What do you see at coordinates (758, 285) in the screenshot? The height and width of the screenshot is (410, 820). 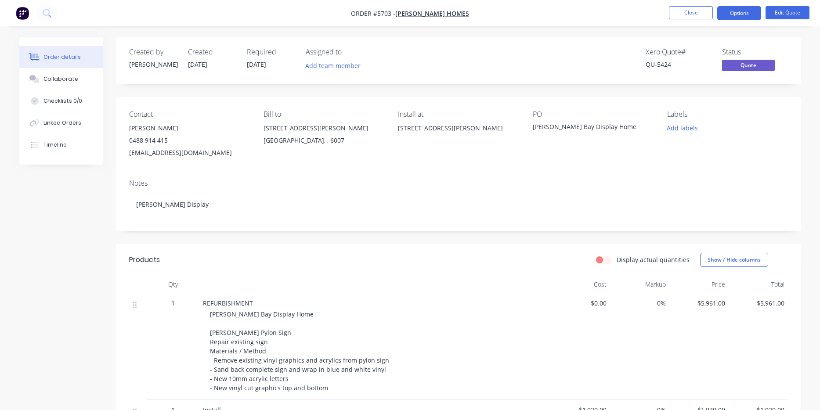 I see `div: Total` at bounding box center [758, 285].